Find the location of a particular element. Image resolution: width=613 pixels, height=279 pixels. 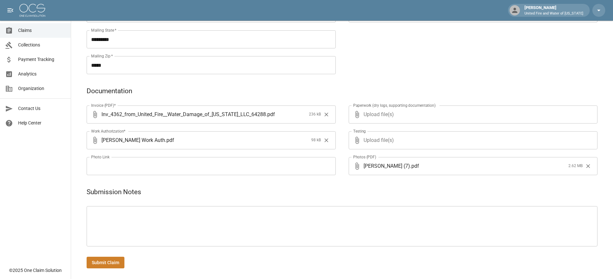

span: Analytics is located at coordinates (42, 74).